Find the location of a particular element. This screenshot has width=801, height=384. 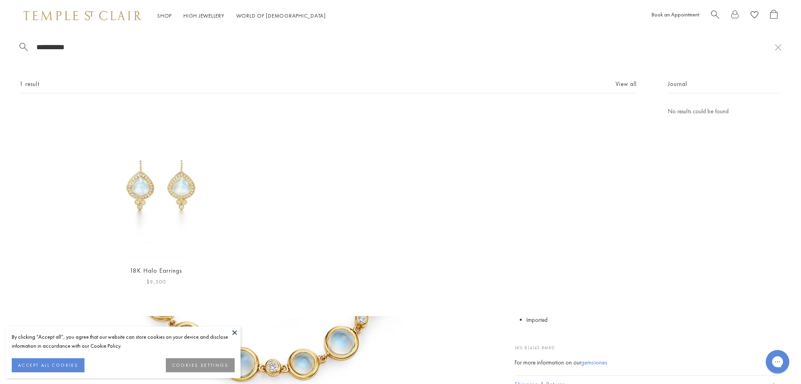

a: View all is located at coordinates (626, 84).